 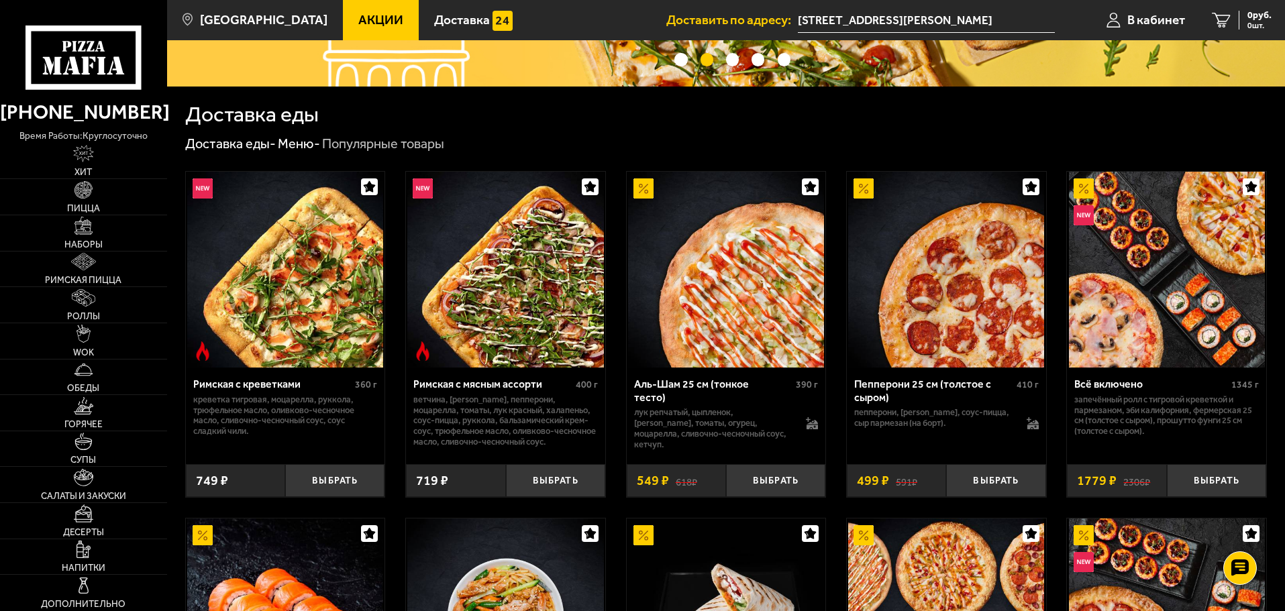 I want to click on img: Аль-Шам 25 см (тонкое тесто), so click(x=726, y=270).